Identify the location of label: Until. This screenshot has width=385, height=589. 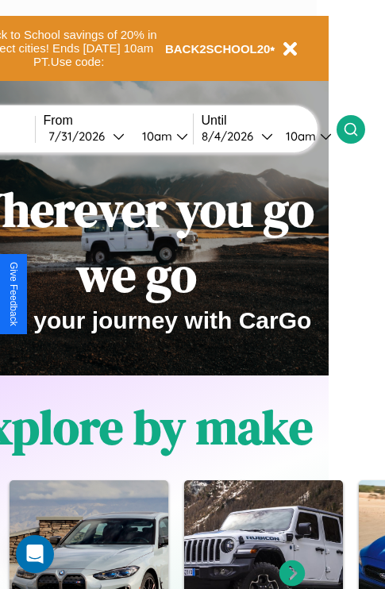
(269, 121).